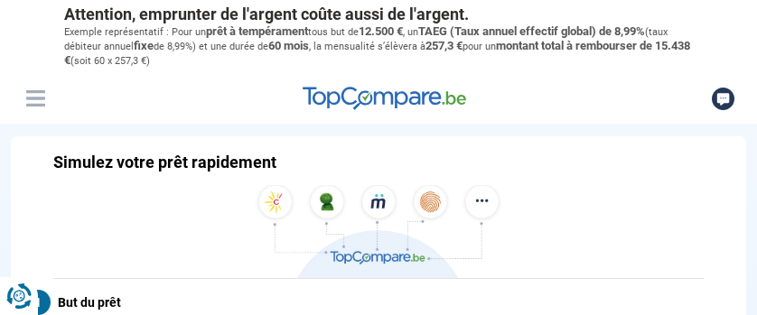  Describe the element at coordinates (377, 52) in the screenshot. I see `span: montant total à rembourser de 15.438 €` at that location.